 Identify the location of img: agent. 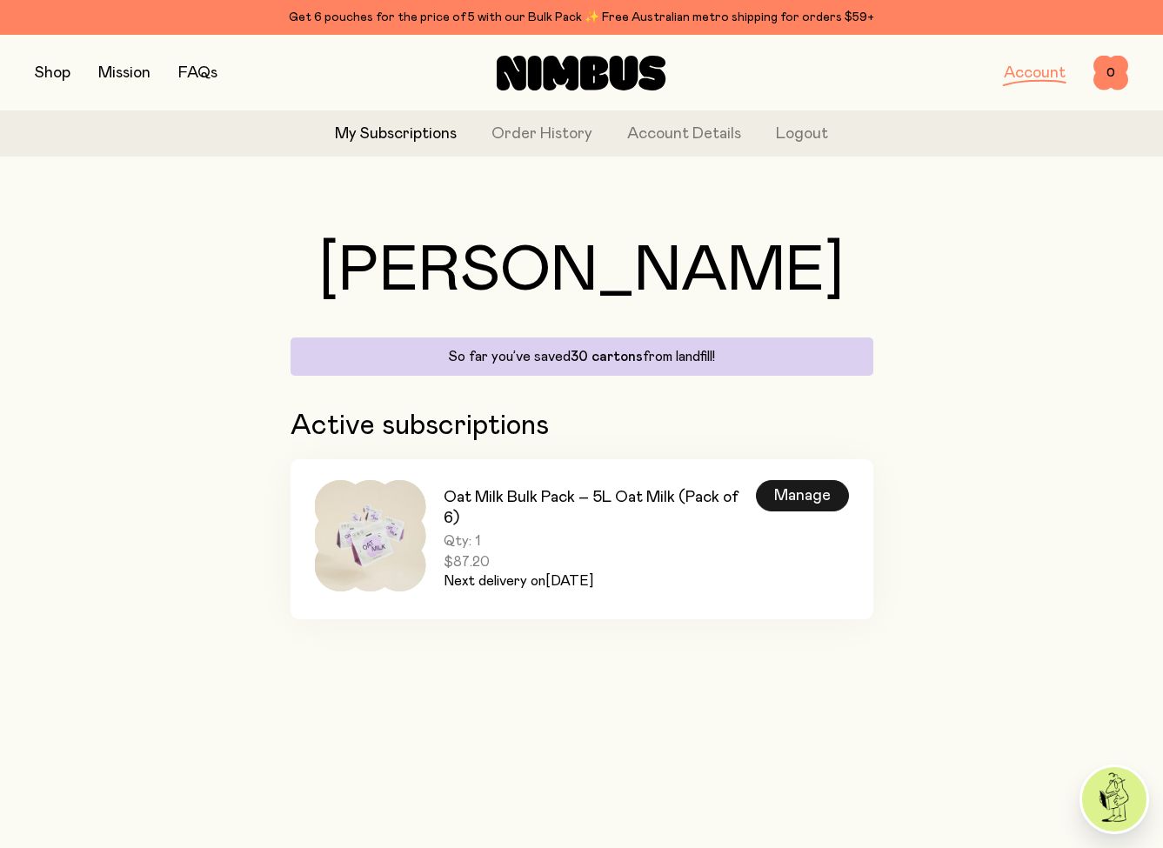
(1115, 800).